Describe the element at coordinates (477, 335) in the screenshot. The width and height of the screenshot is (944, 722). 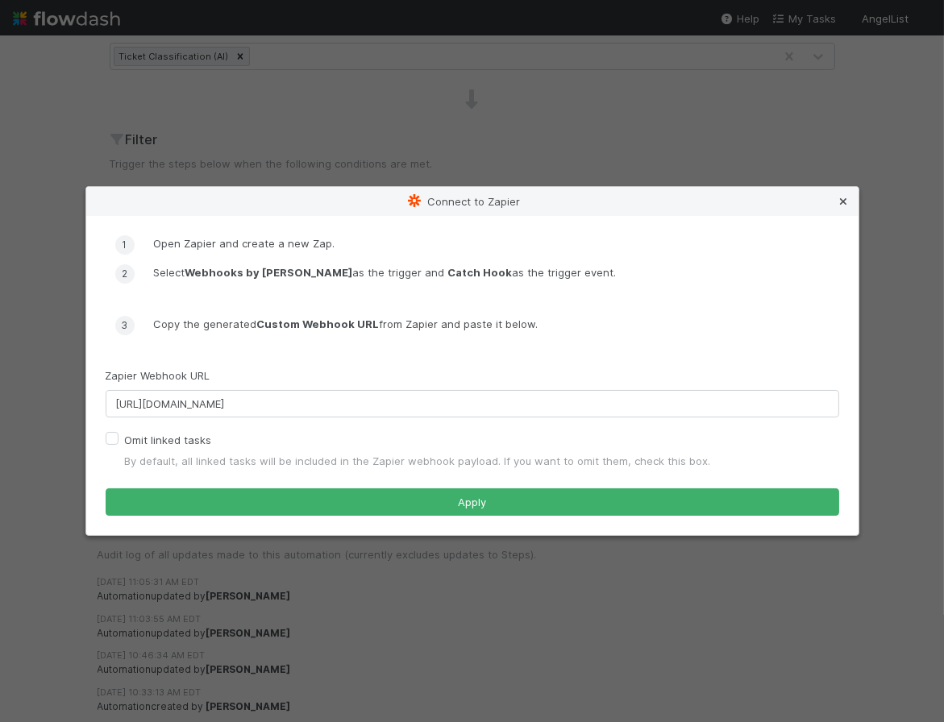
I see `li: Copy the generated from Zapier and paste it below.` at that location.